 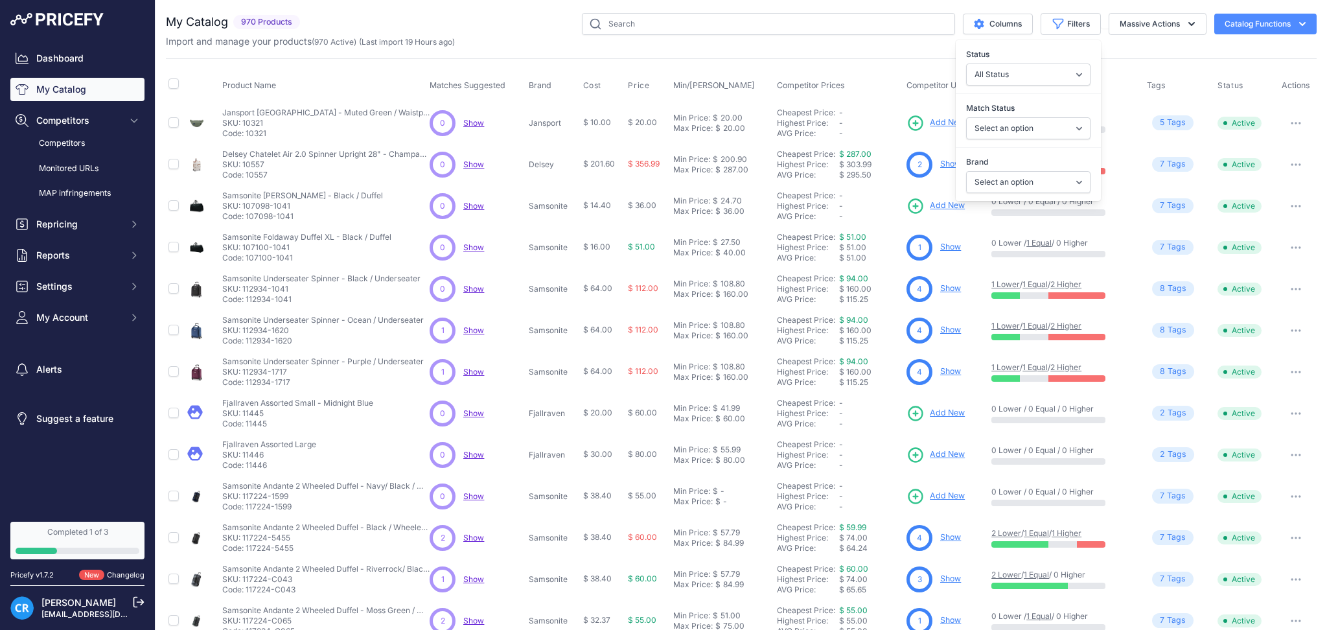 I want to click on button: Columns, so click(x=998, y=24).